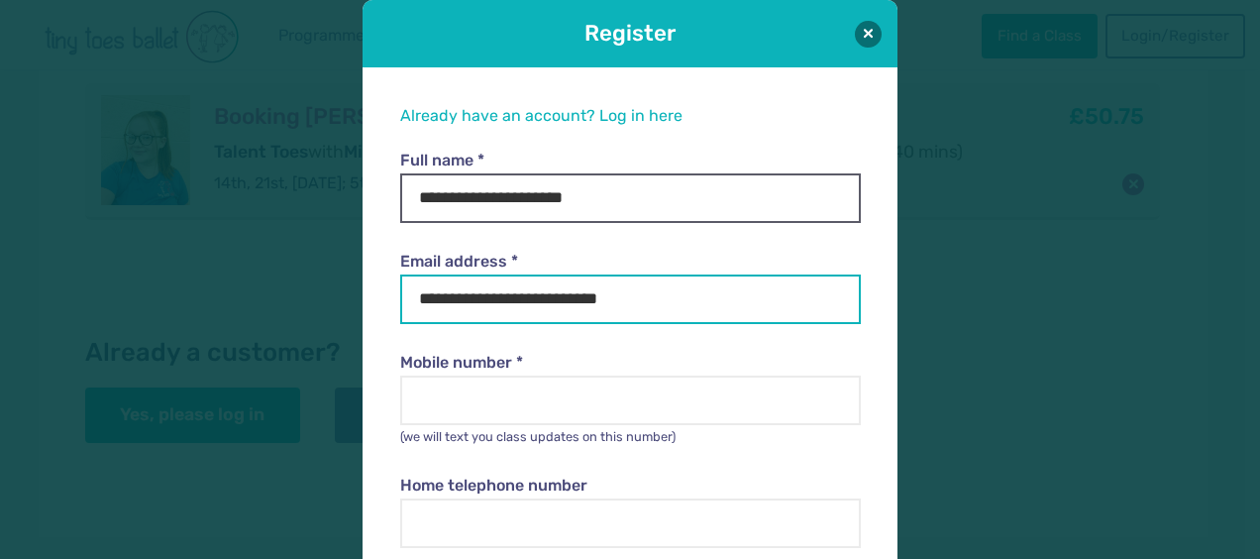 The image size is (1260, 559). I want to click on small: (we will text you class updates on this number), so click(538, 436).